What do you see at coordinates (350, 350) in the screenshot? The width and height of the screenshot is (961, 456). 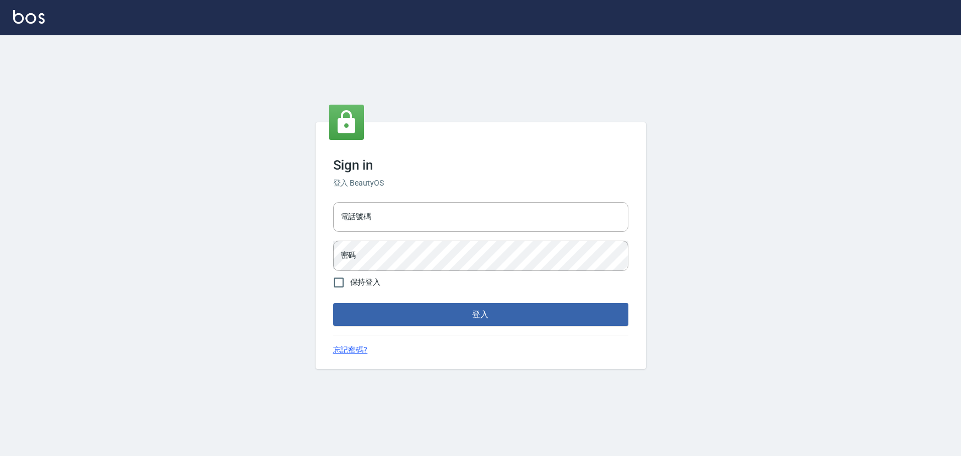 I see `a: 忘記密碼?` at bounding box center [350, 350].